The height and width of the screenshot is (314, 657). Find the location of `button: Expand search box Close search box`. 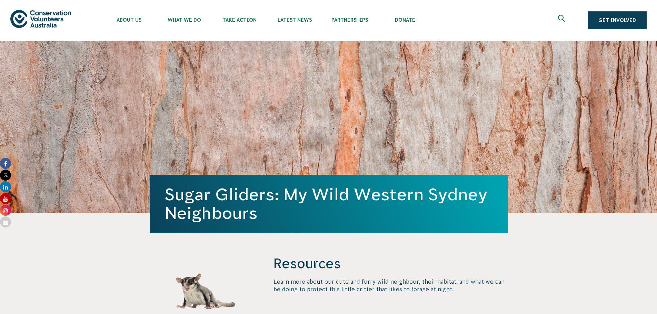

button: Expand search box Close search box is located at coordinates (562, 20).